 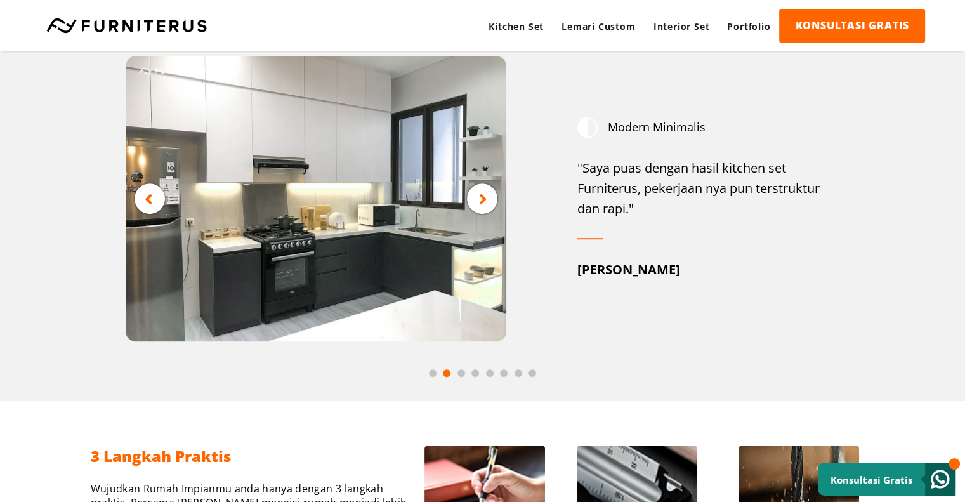 What do you see at coordinates (852, 25) in the screenshot?
I see `a: KONSULTASI GRATIS` at bounding box center [852, 25].